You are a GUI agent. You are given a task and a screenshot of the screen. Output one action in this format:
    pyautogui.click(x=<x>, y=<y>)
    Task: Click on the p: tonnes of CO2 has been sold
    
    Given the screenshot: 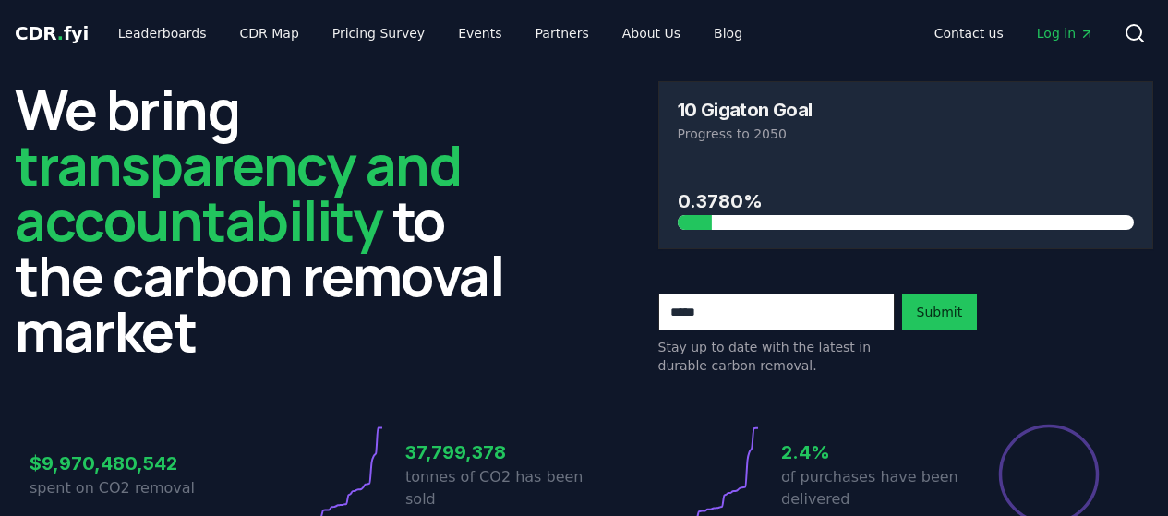 What is the action you would take?
    pyautogui.click(x=495, y=488)
    